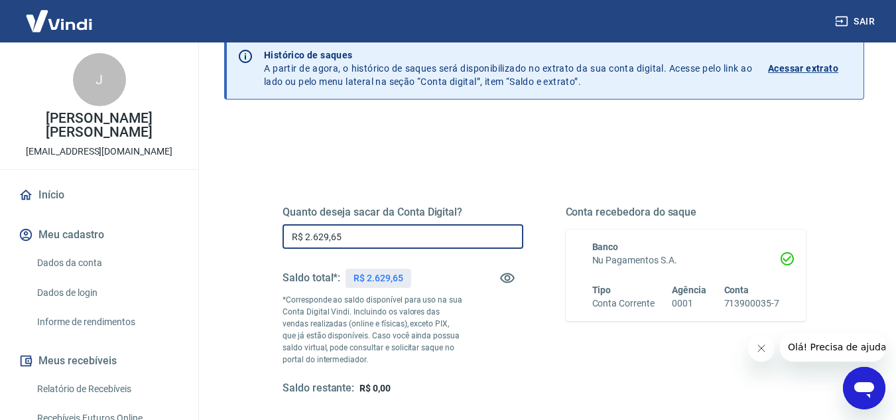  I want to click on div: J, so click(99, 80).